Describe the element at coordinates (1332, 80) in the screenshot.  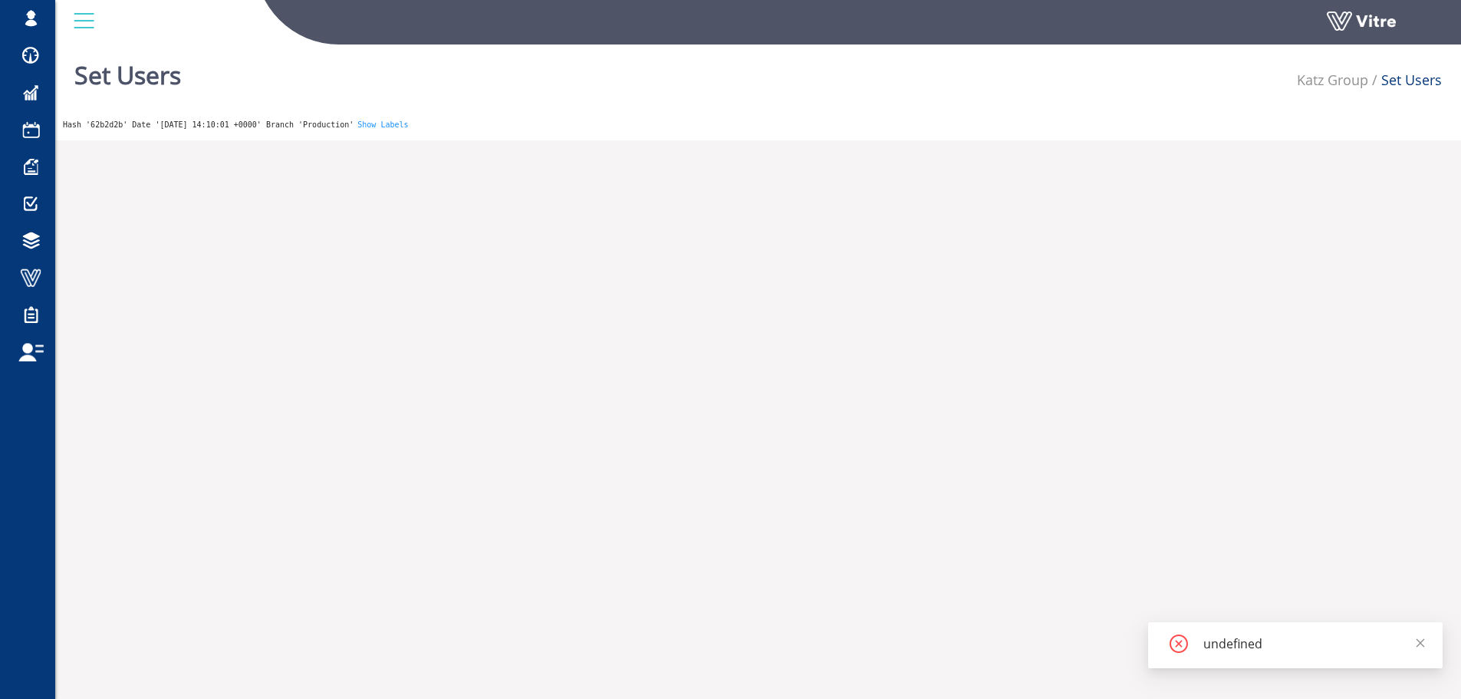
I see `a: Katz Group` at that location.